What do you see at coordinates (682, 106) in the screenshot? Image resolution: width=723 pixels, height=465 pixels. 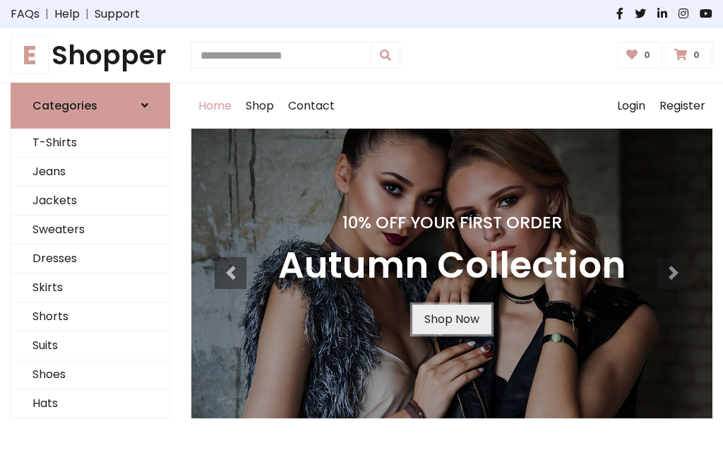 I see `a: Register` at bounding box center [682, 106].